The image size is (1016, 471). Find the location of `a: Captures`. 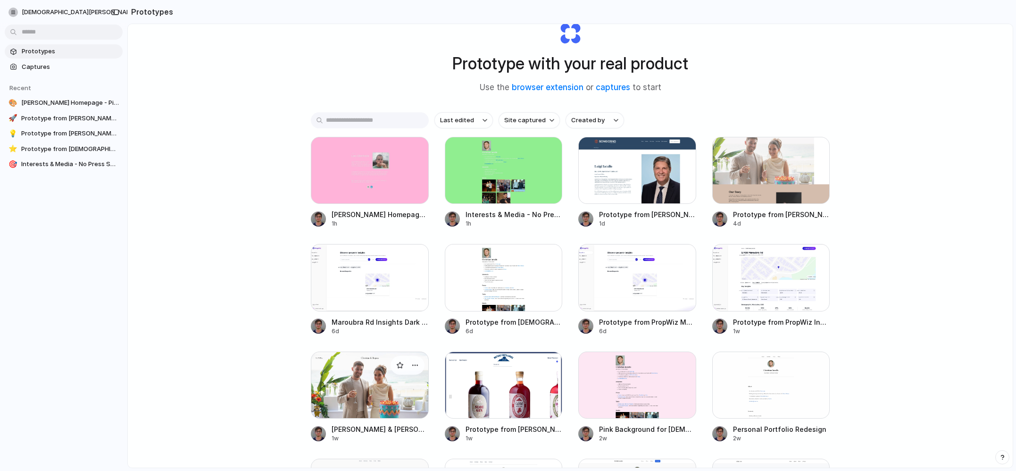

a: Captures is located at coordinates (64, 67).